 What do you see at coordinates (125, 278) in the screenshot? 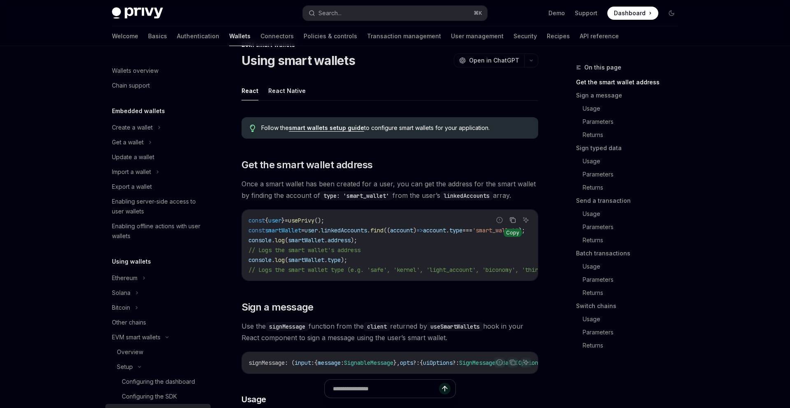
I see `div: Ethereum` at bounding box center [125, 278].